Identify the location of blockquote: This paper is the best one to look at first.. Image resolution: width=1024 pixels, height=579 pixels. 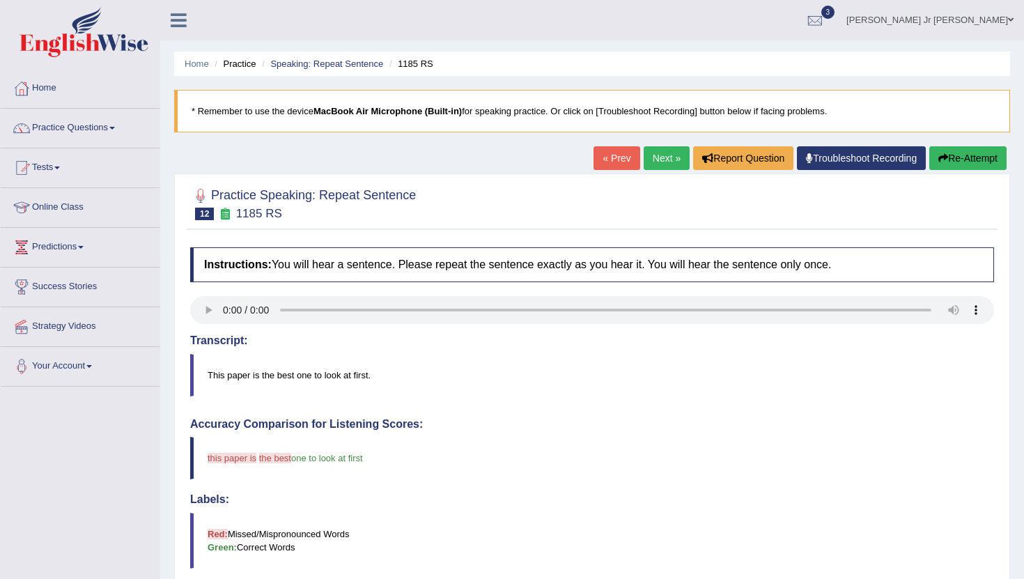
(592, 375).